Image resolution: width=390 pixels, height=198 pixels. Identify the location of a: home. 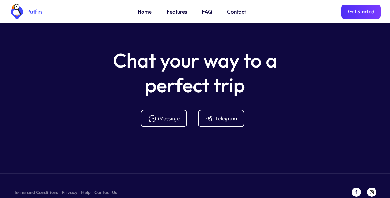
(26, 12).